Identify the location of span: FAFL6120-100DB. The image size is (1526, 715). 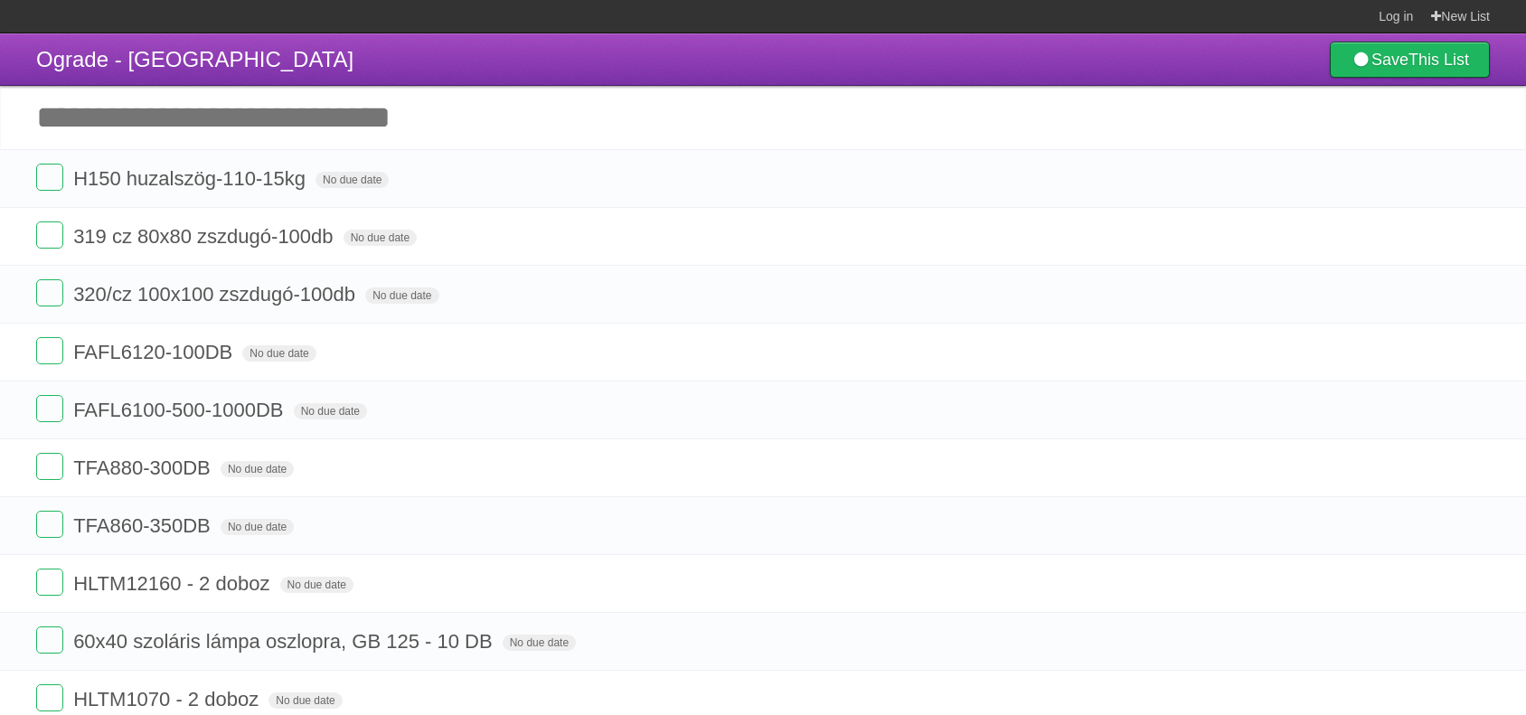
(155, 352).